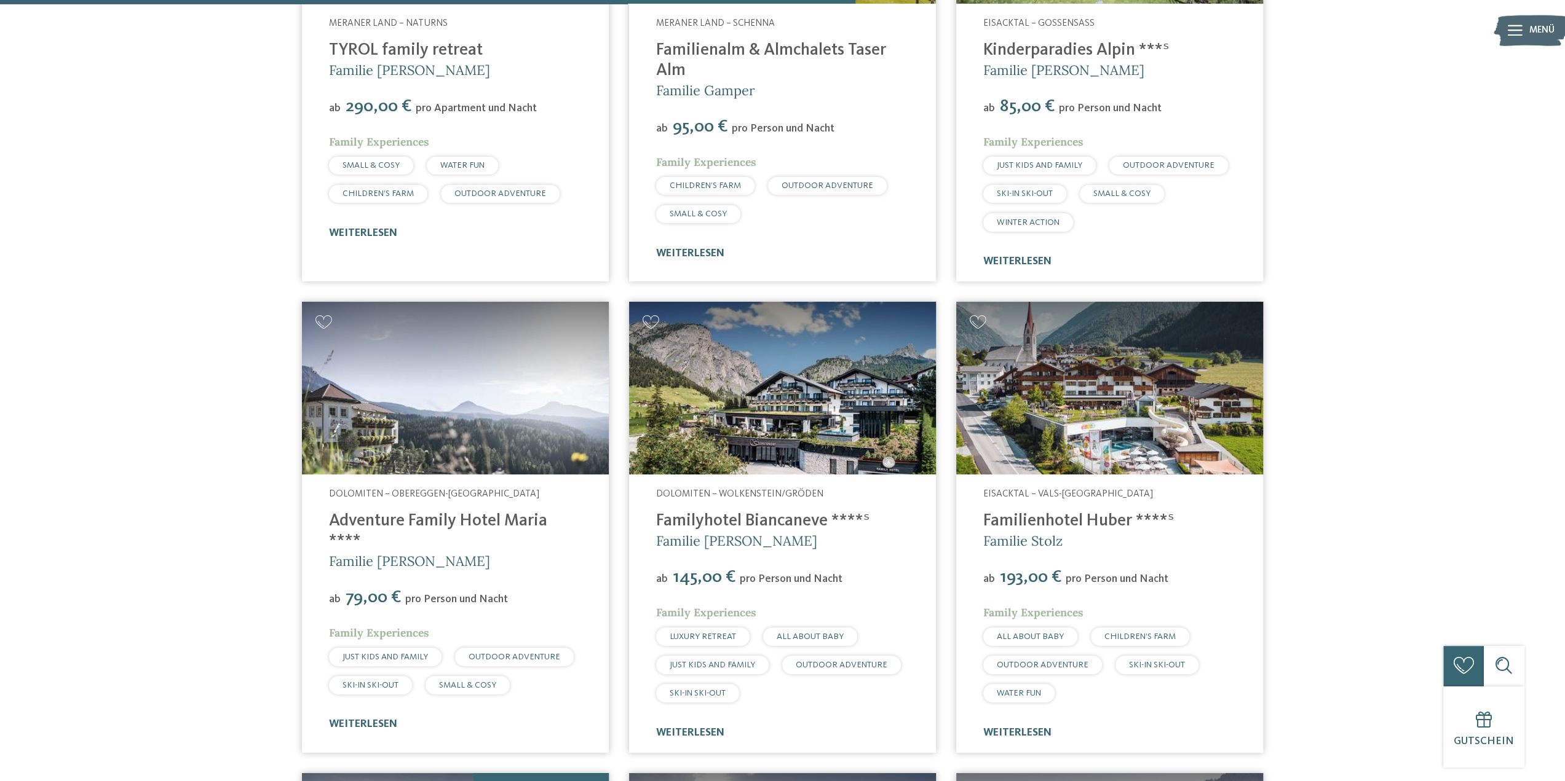 The image size is (1565, 781). Describe the element at coordinates (705, 90) in the screenshot. I see `span: Familie Gamper` at that location.